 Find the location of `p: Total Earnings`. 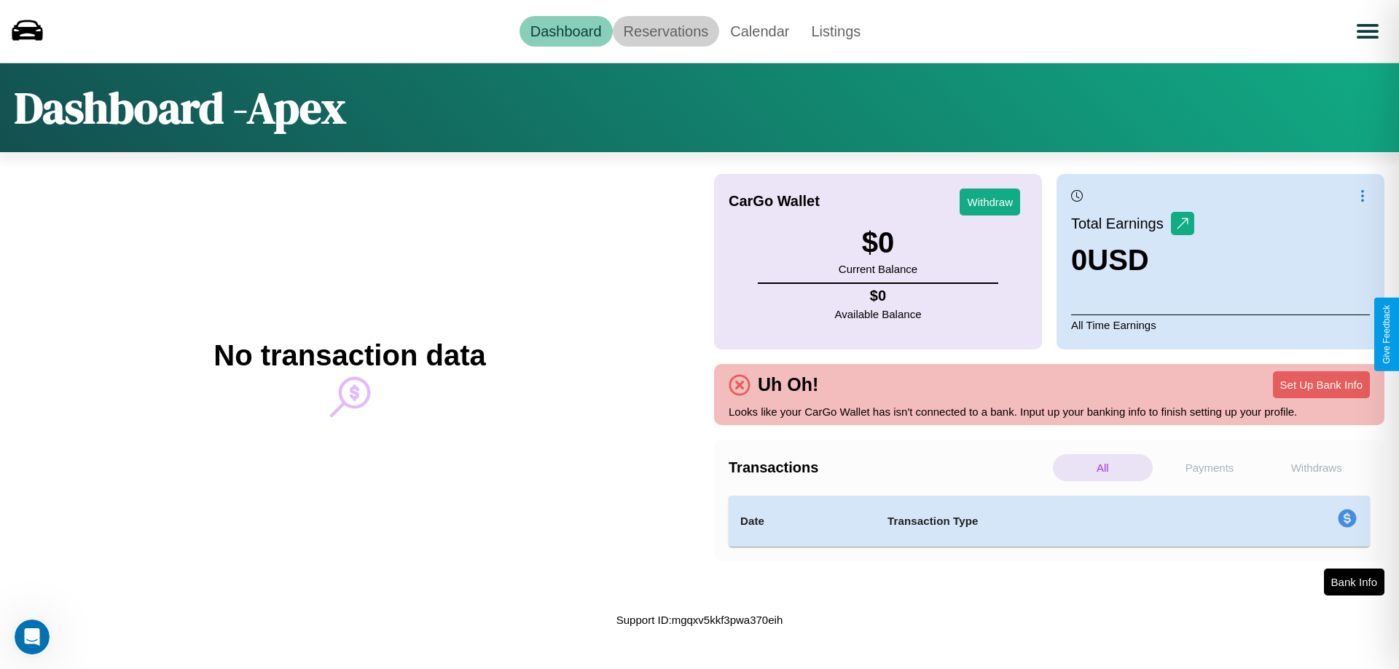

p: Total Earnings is located at coordinates (1120, 224).